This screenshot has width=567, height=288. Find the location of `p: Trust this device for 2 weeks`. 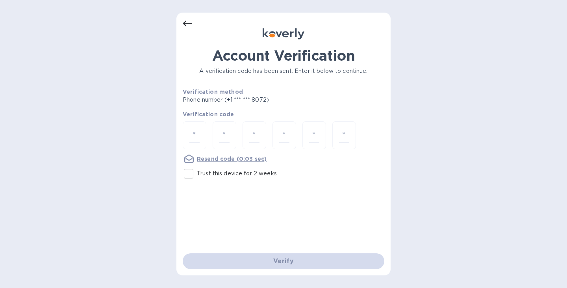

p: Trust this device for 2 weeks is located at coordinates (237, 173).